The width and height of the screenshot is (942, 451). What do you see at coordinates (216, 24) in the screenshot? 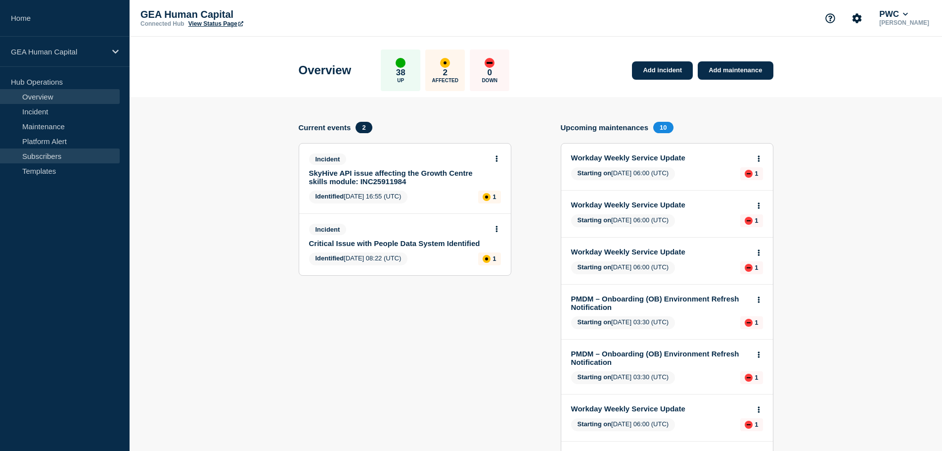
I see `a: View Status Page` at bounding box center [216, 24].